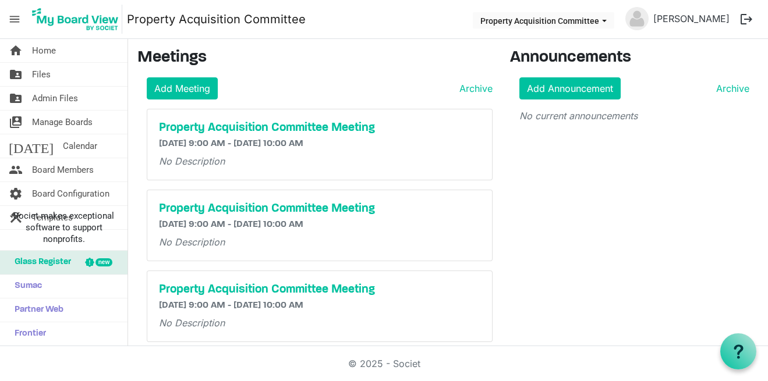 This screenshot has height=381, width=768. Describe the element at coordinates (75, 19) in the screenshot. I see `img: My Board View Logo` at that location.